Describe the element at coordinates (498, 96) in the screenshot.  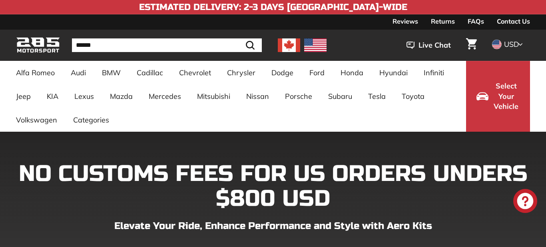
I see `button: Select Your Vehicle` at that location.